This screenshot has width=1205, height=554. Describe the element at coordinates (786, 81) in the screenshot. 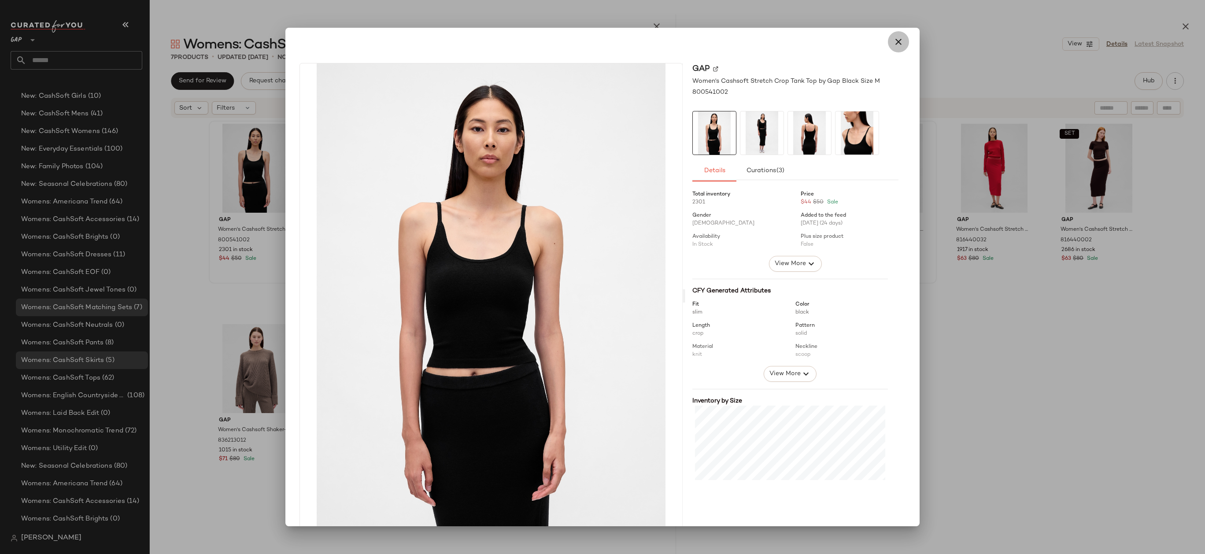

I see `span: Women's Cashsoft Stretch Crop Tank Top by Gap Black Size M` at that location.